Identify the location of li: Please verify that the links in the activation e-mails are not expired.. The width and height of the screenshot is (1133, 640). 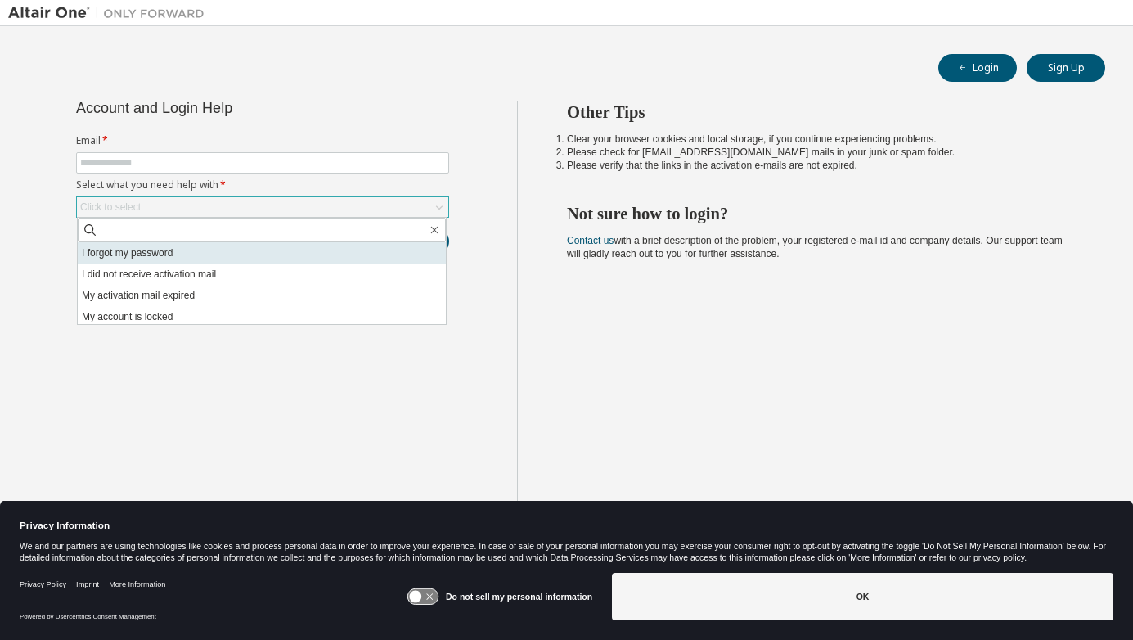
(822, 165).